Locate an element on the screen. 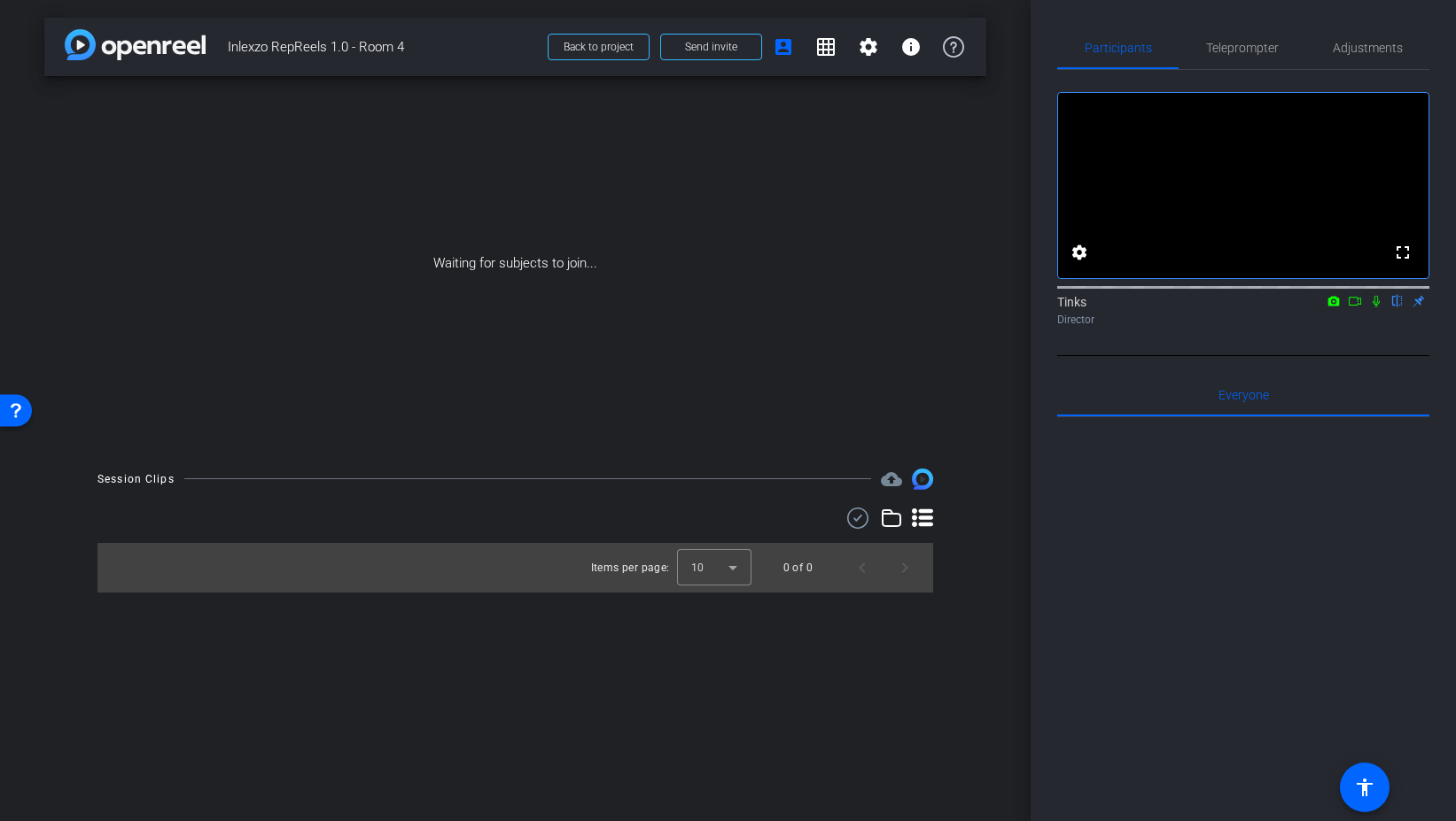 The height and width of the screenshot is (821, 1456). span: Back to project is located at coordinates (598, 47).